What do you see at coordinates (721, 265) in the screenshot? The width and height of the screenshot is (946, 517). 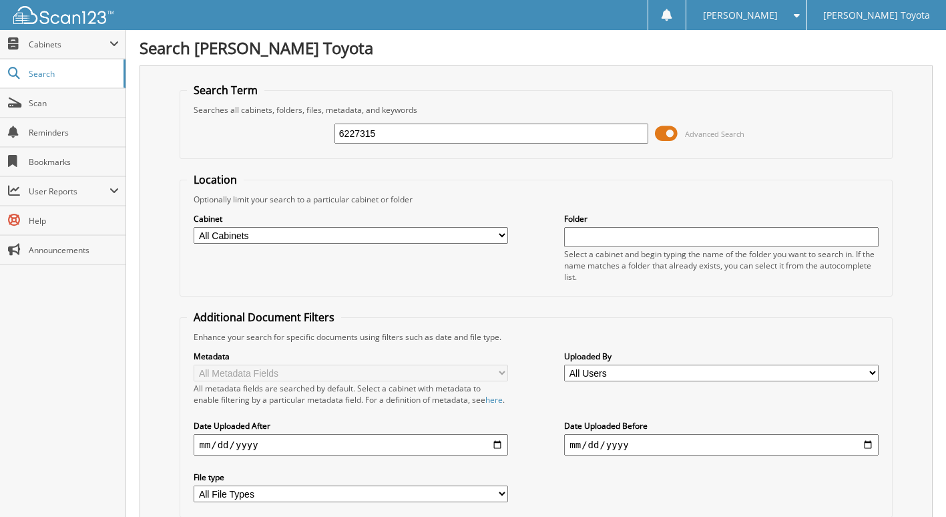 I see `div: Select a cabinet and begin typing the name of the folder you want to search in. If the name match...` at bounding box center [721, 265].